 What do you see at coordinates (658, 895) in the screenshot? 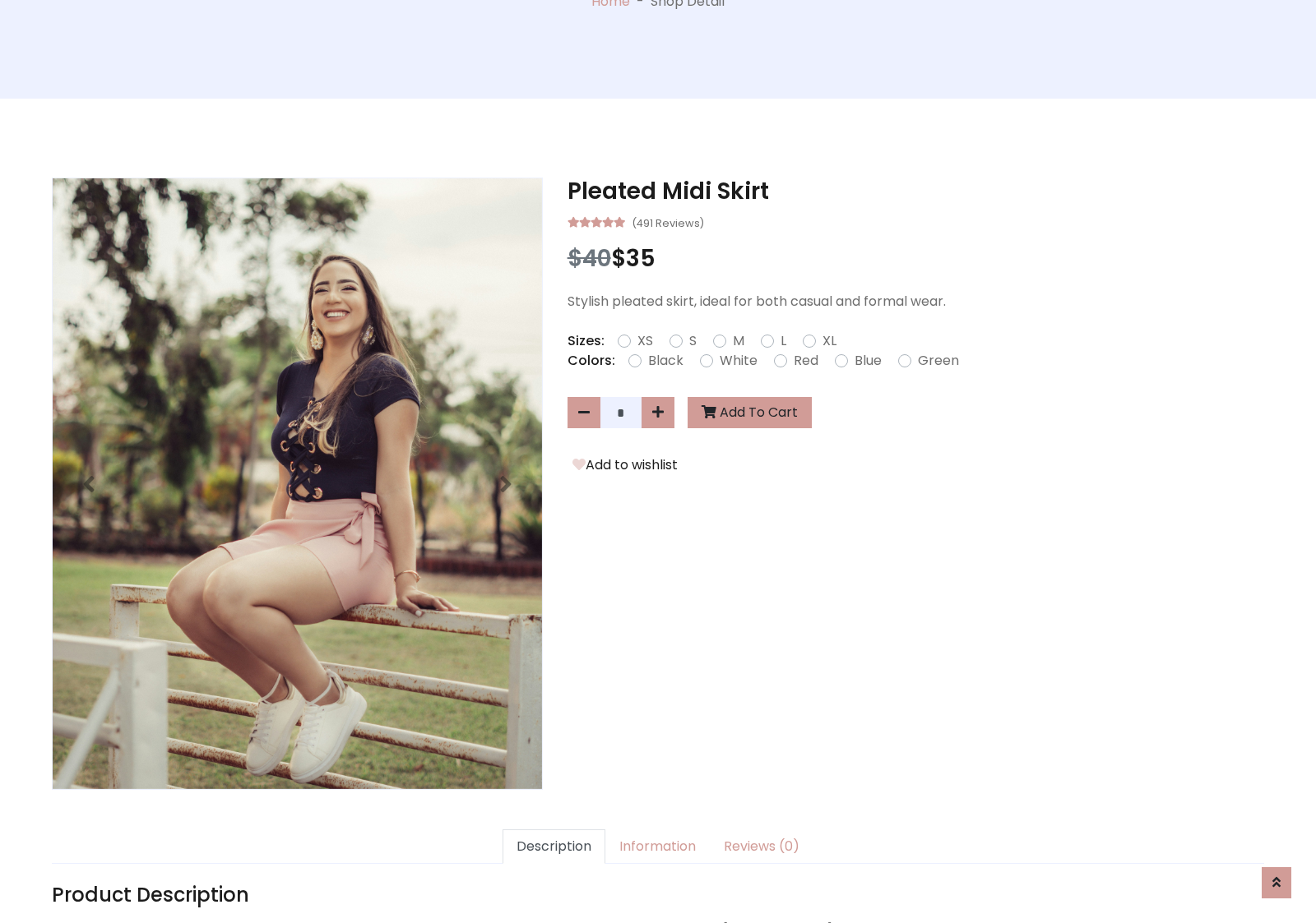
I see `h4: Product Description` at bounding box center [658, 895].